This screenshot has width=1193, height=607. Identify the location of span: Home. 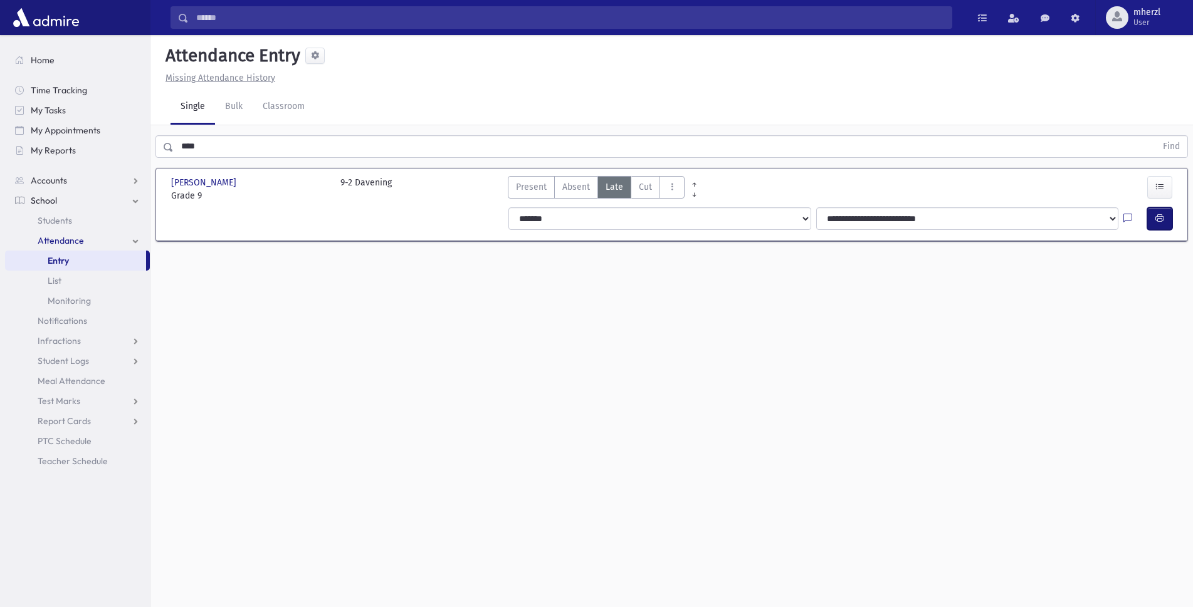
(43, 60).